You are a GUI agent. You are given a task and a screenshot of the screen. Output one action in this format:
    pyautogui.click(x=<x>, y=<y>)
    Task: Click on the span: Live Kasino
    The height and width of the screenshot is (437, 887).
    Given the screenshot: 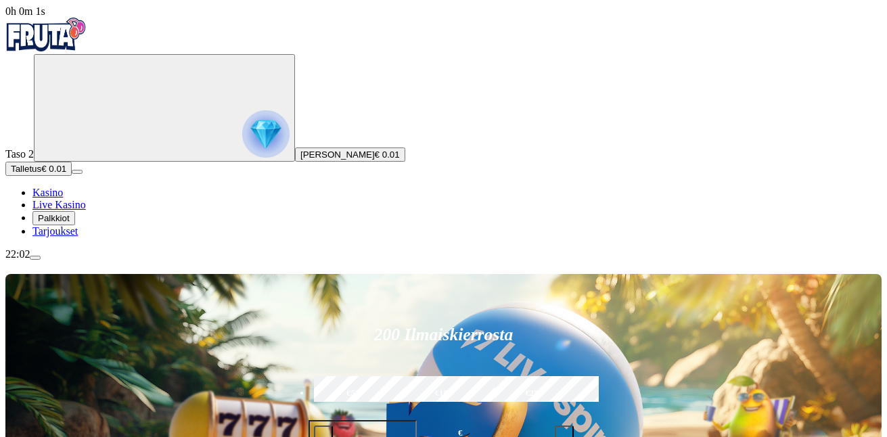 What is the action you would take?
    pyautogui.click(x=59, y=204)
    